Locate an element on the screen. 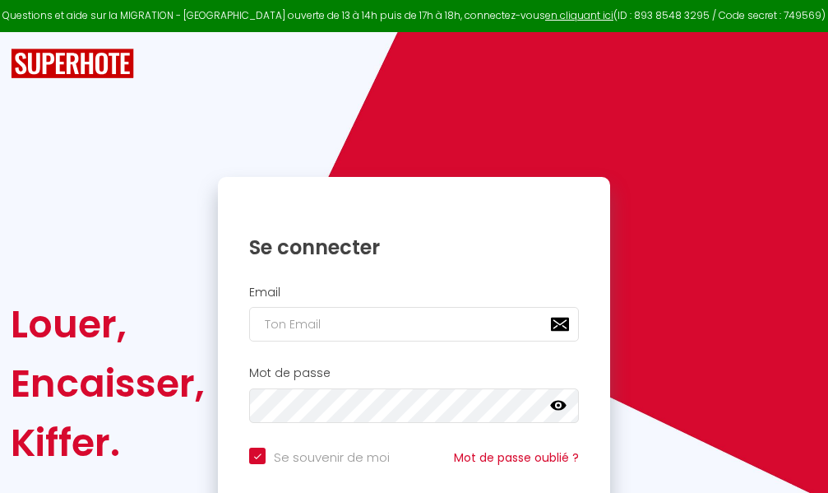  h2: Mot de passe is located at coordinates (414, 373).